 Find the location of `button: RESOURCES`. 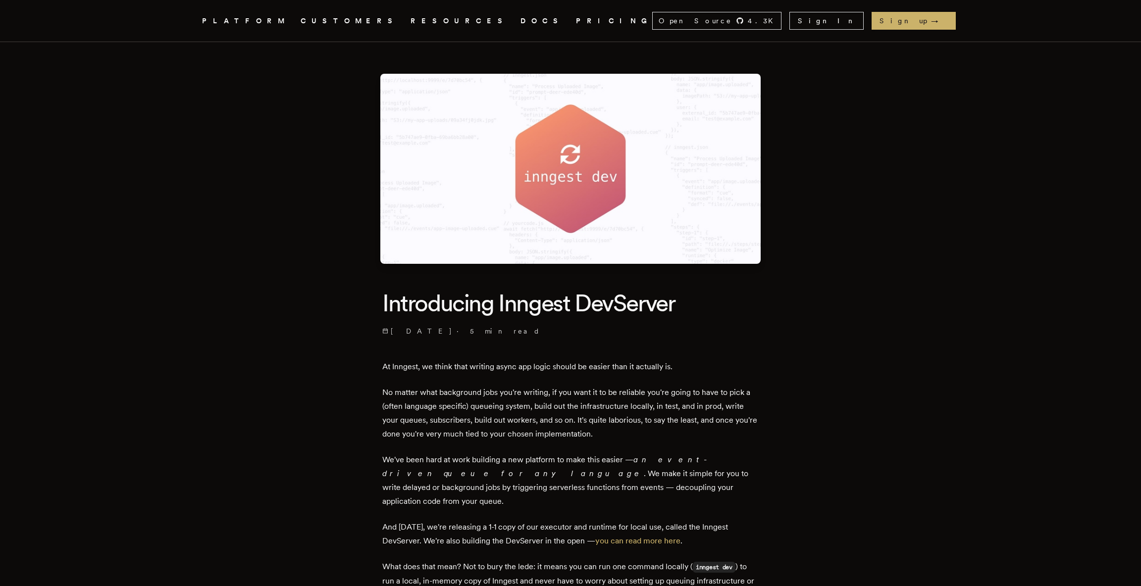

button: RESOURCES is located at coordinates (460, 21).